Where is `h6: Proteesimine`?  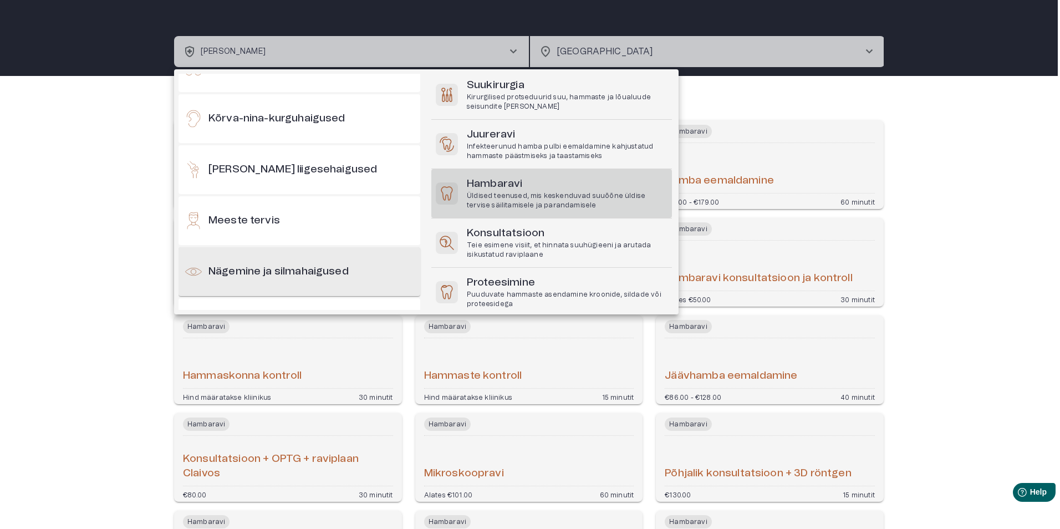
h6: Proteesimine is located at coordinates (567, 283).